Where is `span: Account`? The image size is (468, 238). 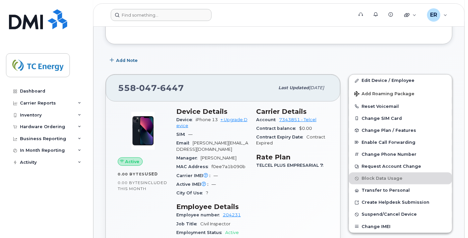 span: Account is located at coordinates (268, 120).